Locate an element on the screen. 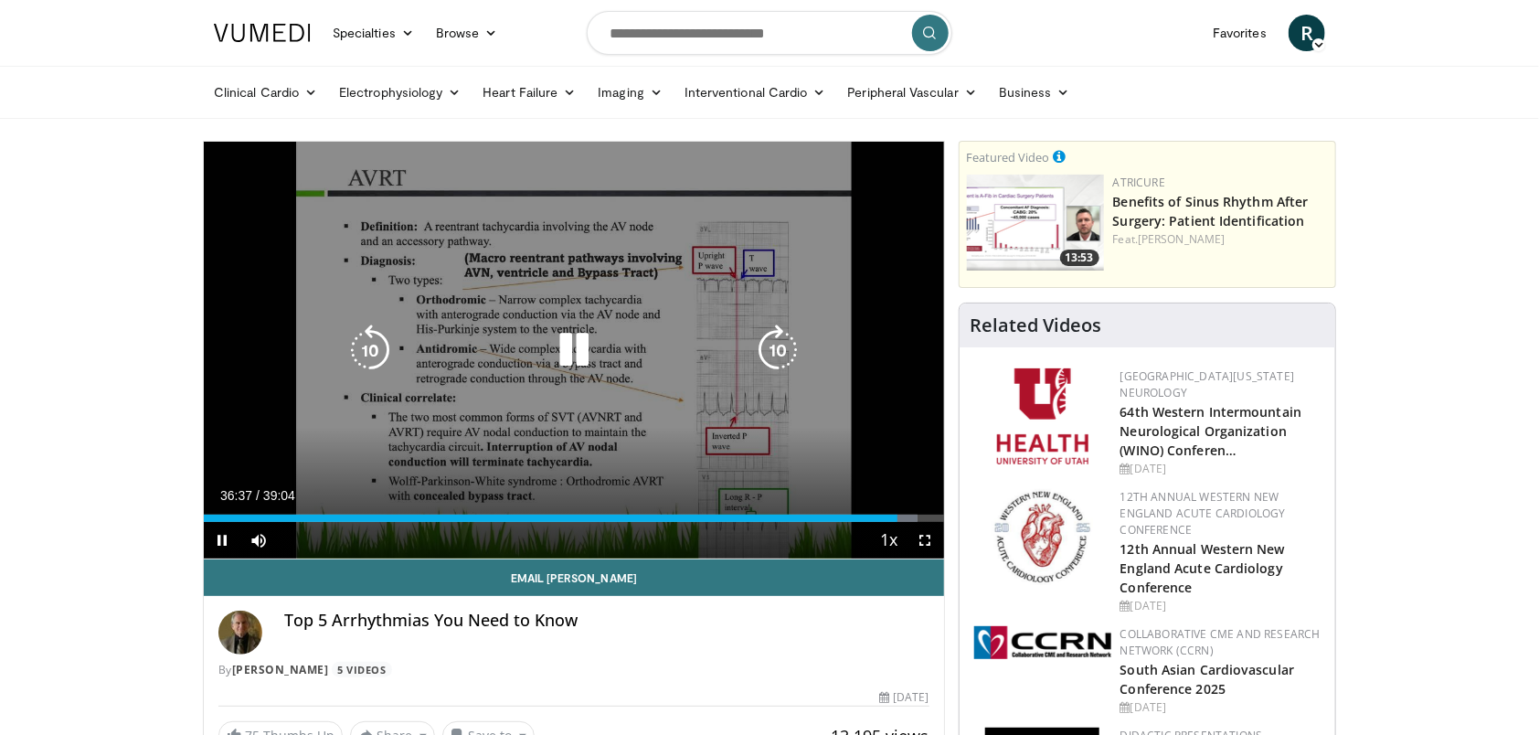 The height and width of the screenshot is (735, 1539). span: 39:04 is located at coordinates (279, 495).